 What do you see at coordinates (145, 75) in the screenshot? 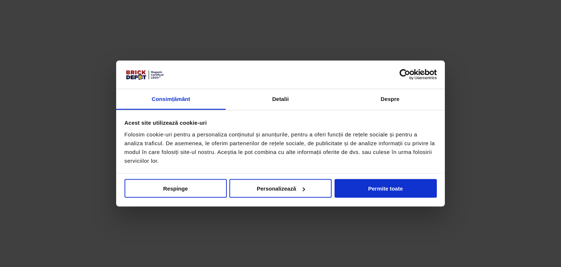
I see `img: siglă` at bounding box center [145, 75].